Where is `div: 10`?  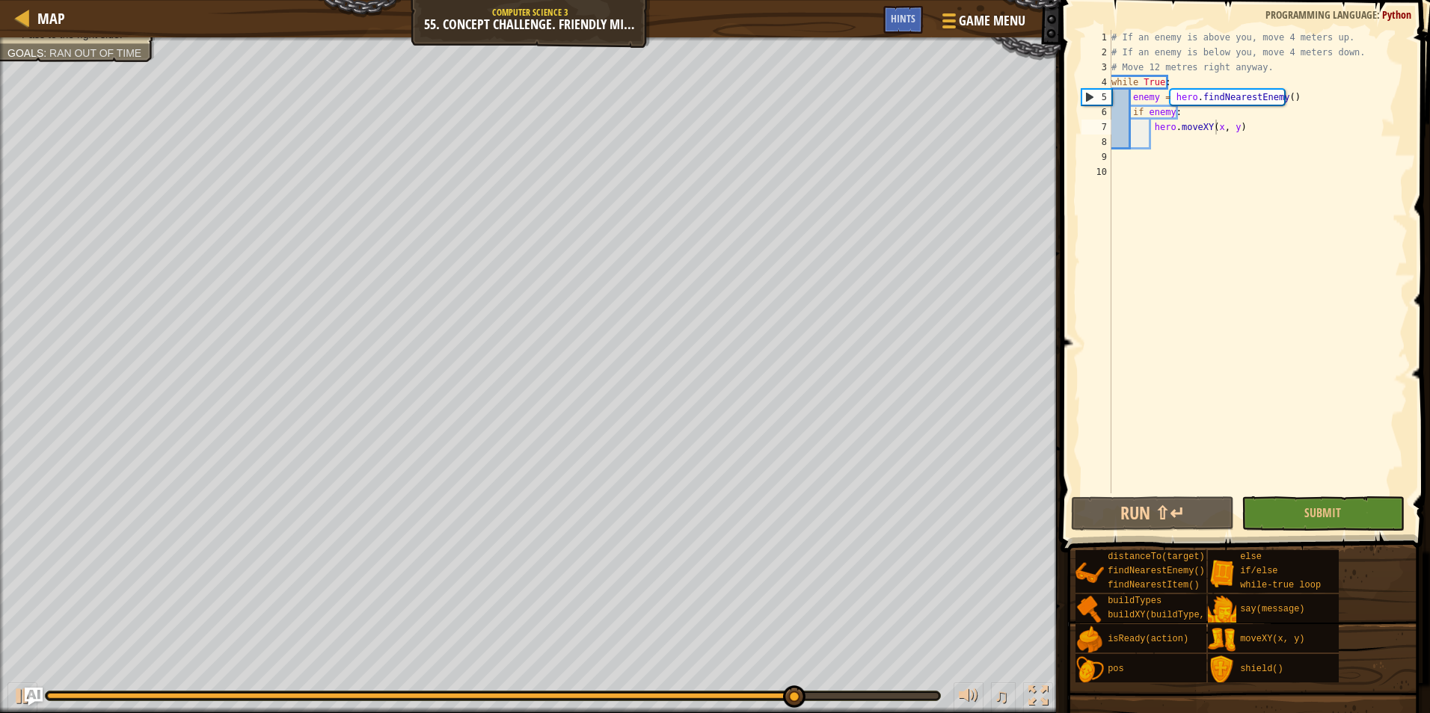
div: 10 is located at coordinates (1096, 172).